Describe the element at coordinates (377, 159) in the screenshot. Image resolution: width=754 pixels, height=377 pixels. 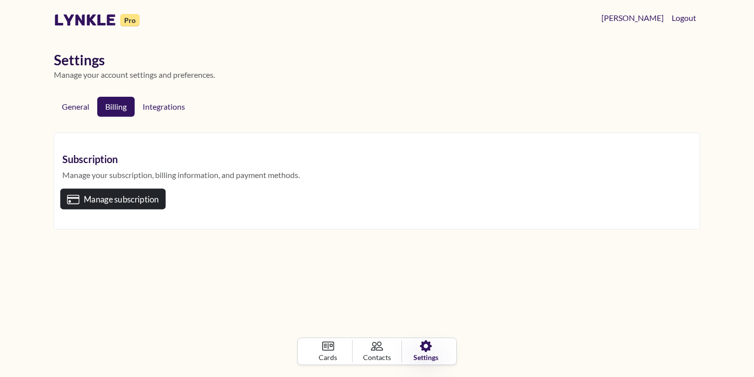
I see `h2: Subscription` at that location.